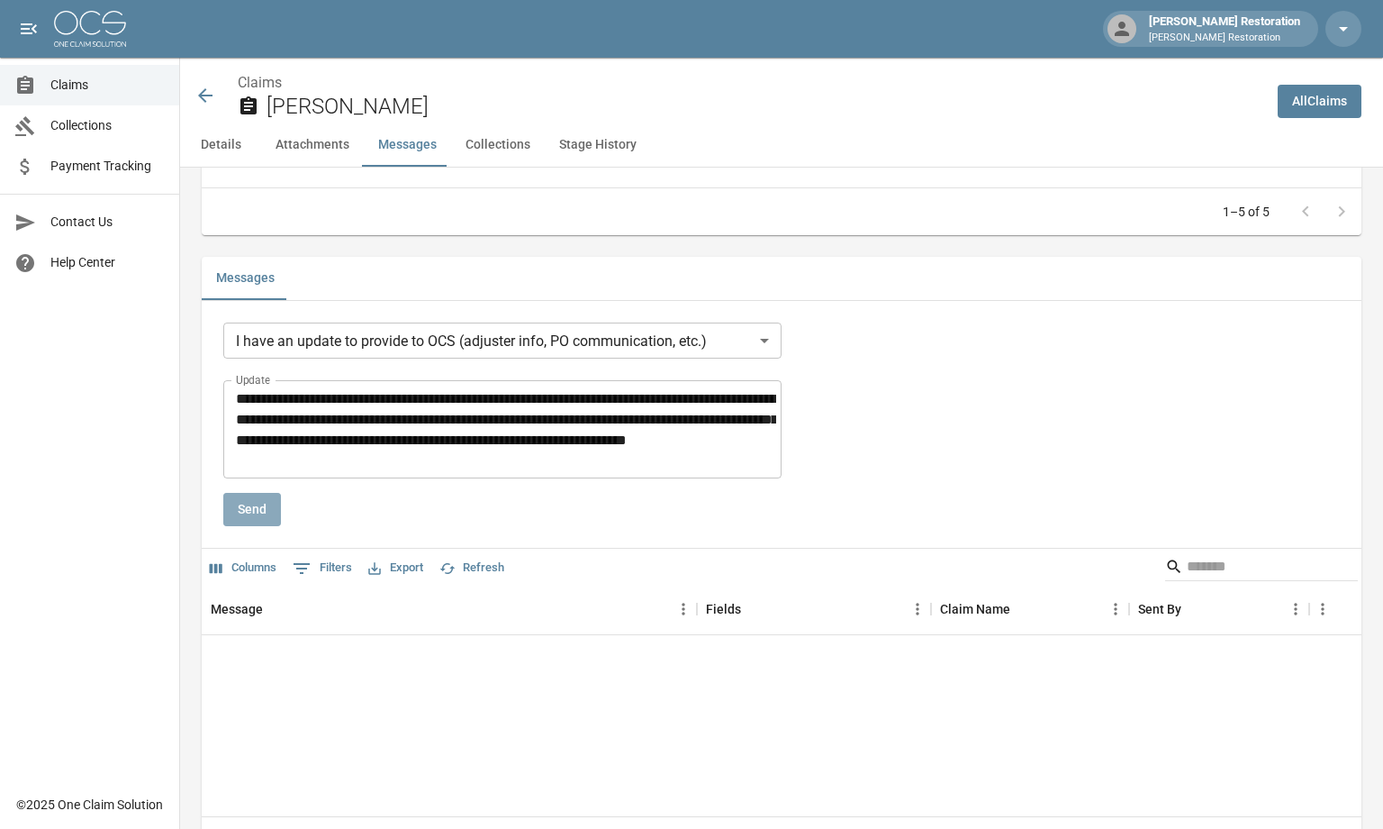 This screenshot has height=829, width=1383. What do you see at coordinates (598, 145) in the screenshot?
I see `button: Stage History` at bounding box center [598, 145].